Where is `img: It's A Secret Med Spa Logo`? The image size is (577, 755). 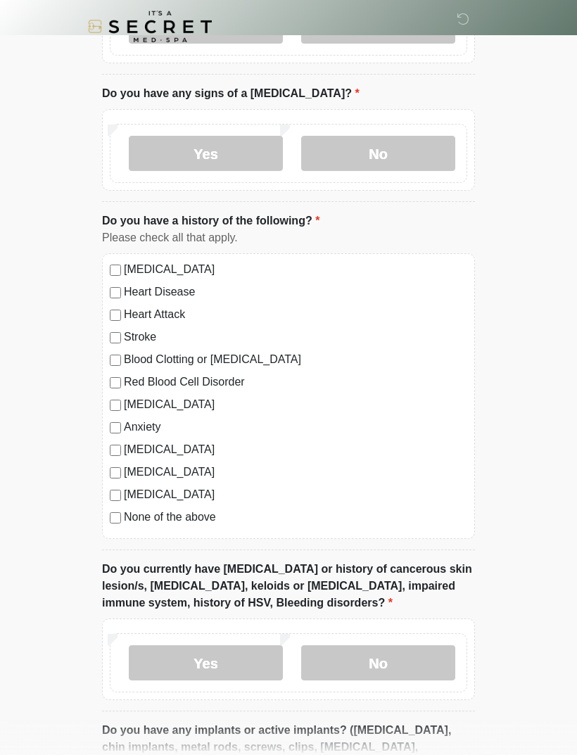 img: It's A Secret Med Spa Logo is located at coordinates (150, 26).